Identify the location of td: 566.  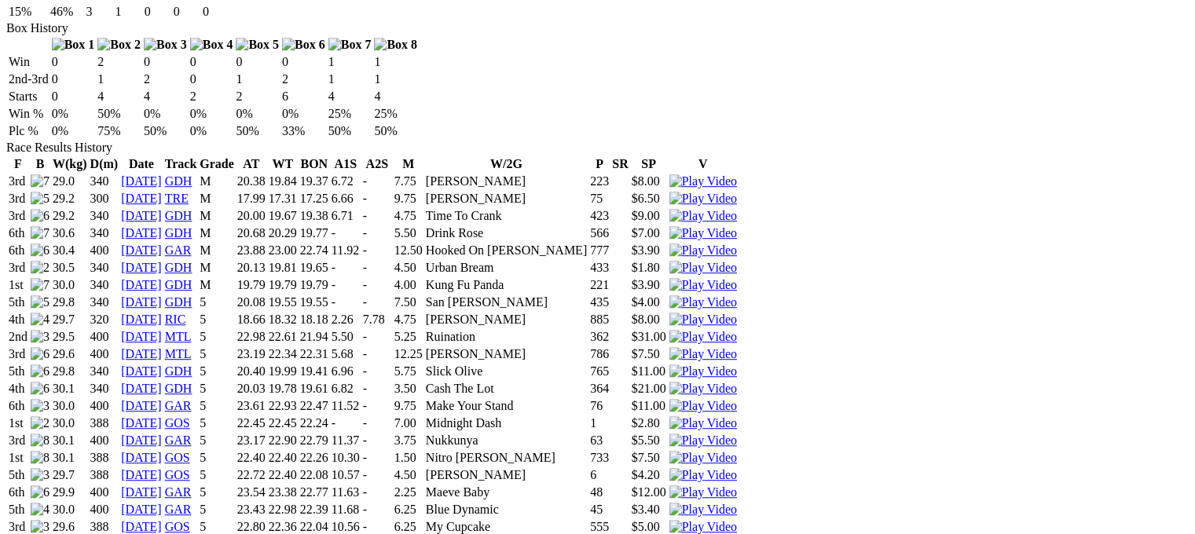
(599, 233).